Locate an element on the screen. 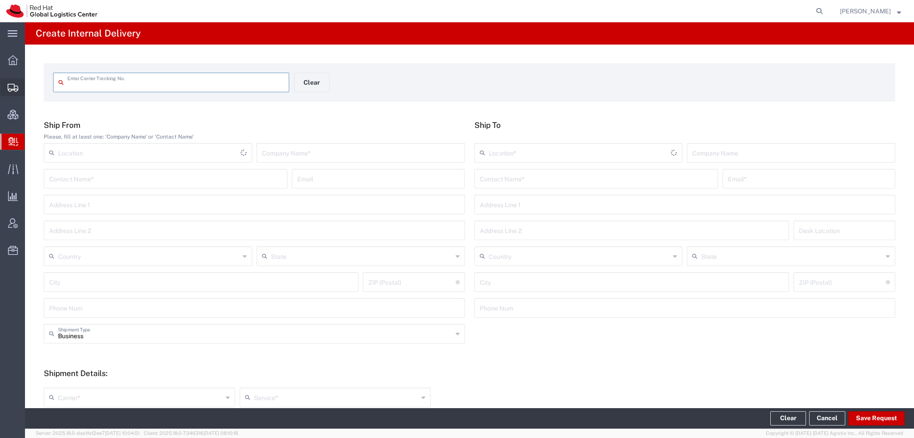 The height and width of the screenshot is (438, 914). a: Cancel is located at coordinates (827, 419).